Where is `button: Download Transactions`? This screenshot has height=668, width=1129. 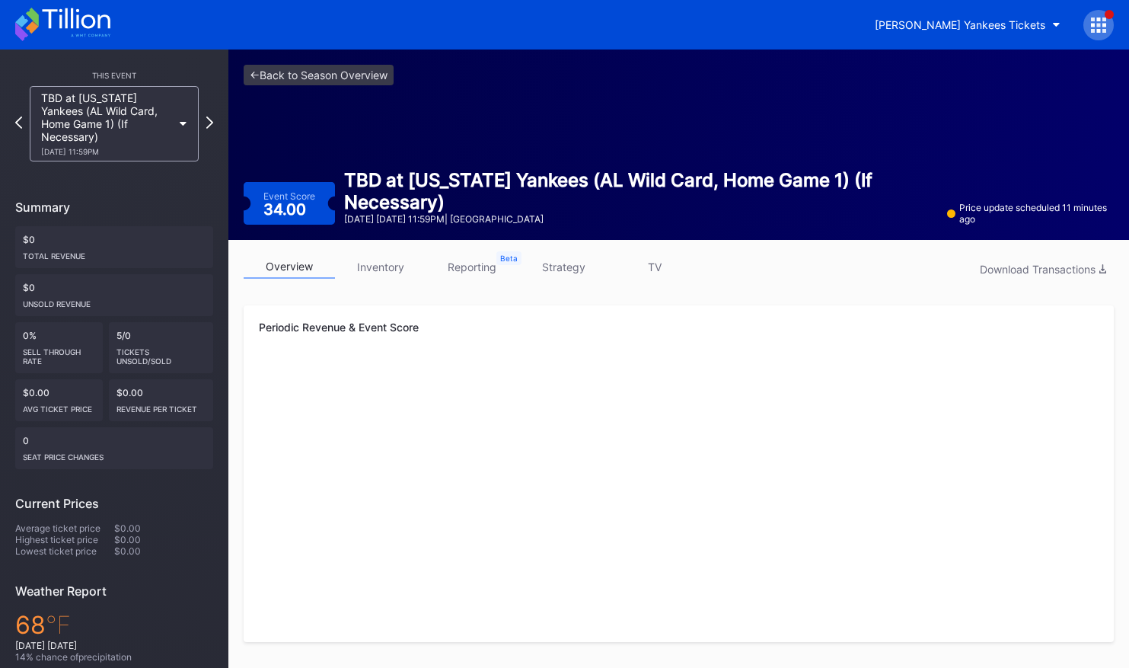
button: Download Transactions is located at coordinates (1043, 269).